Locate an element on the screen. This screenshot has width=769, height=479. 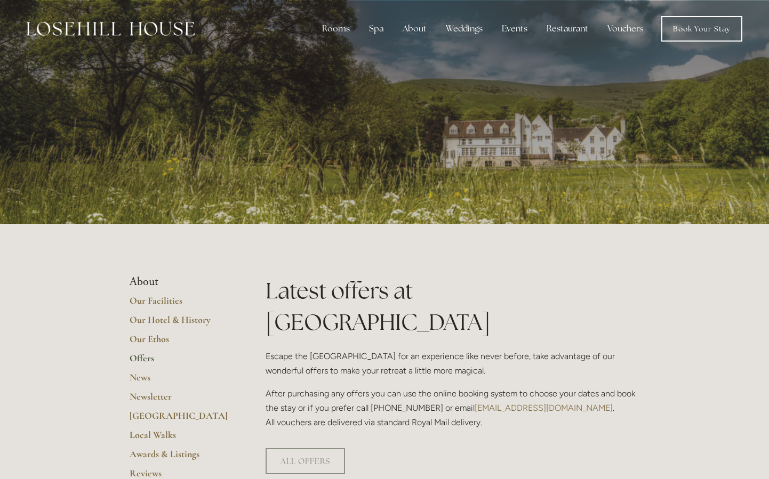
a: Local Walks is located at coordinates (180, 439).